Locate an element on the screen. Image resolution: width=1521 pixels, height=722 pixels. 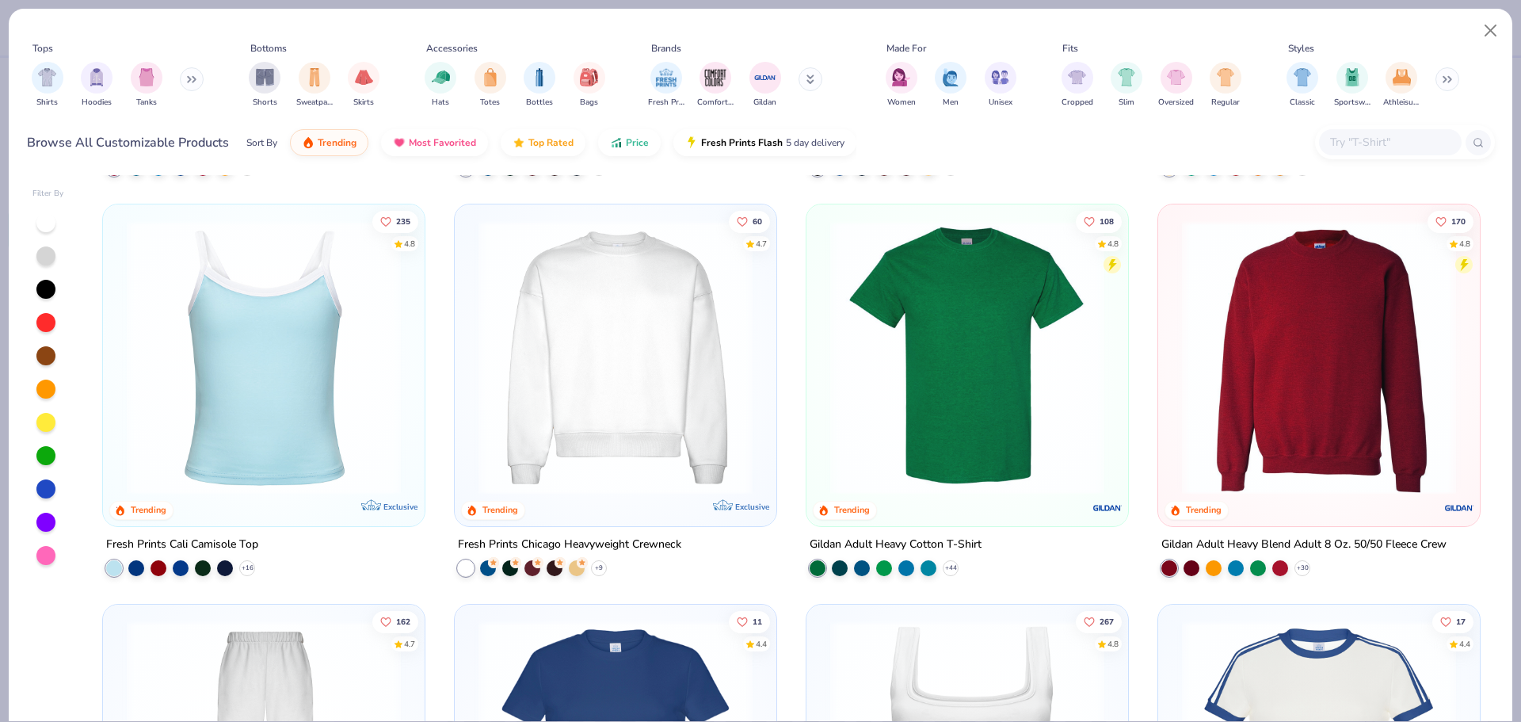
button: Trending is located at coordinates (329, 143).